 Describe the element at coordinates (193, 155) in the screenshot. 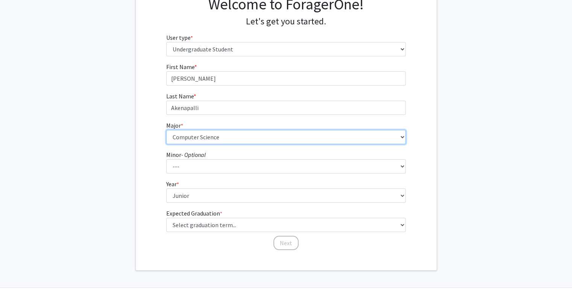

I see `i: - Optional` at that location.